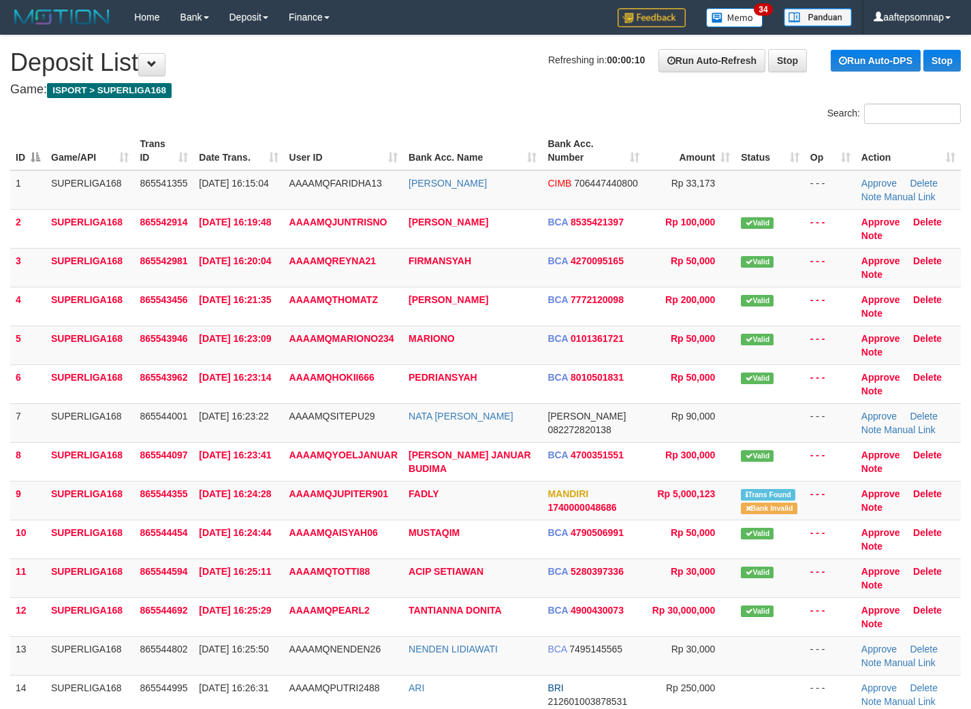 The height and width of the screenshot is (709, 971). What do you see at coordinates (28, 655) in the screenshot?
I see `td: 13` at bounding box center [28, 655].